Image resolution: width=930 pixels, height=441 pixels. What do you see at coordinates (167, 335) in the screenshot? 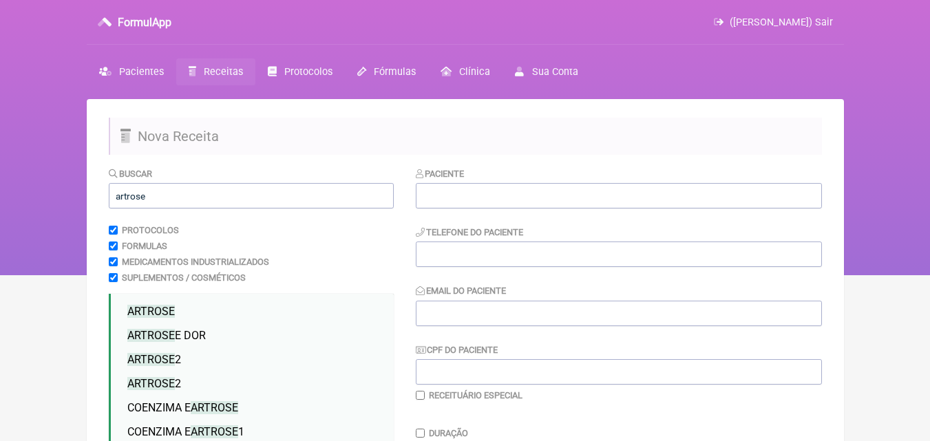
I see `span: E DOR` at bounding box center [167, 335].